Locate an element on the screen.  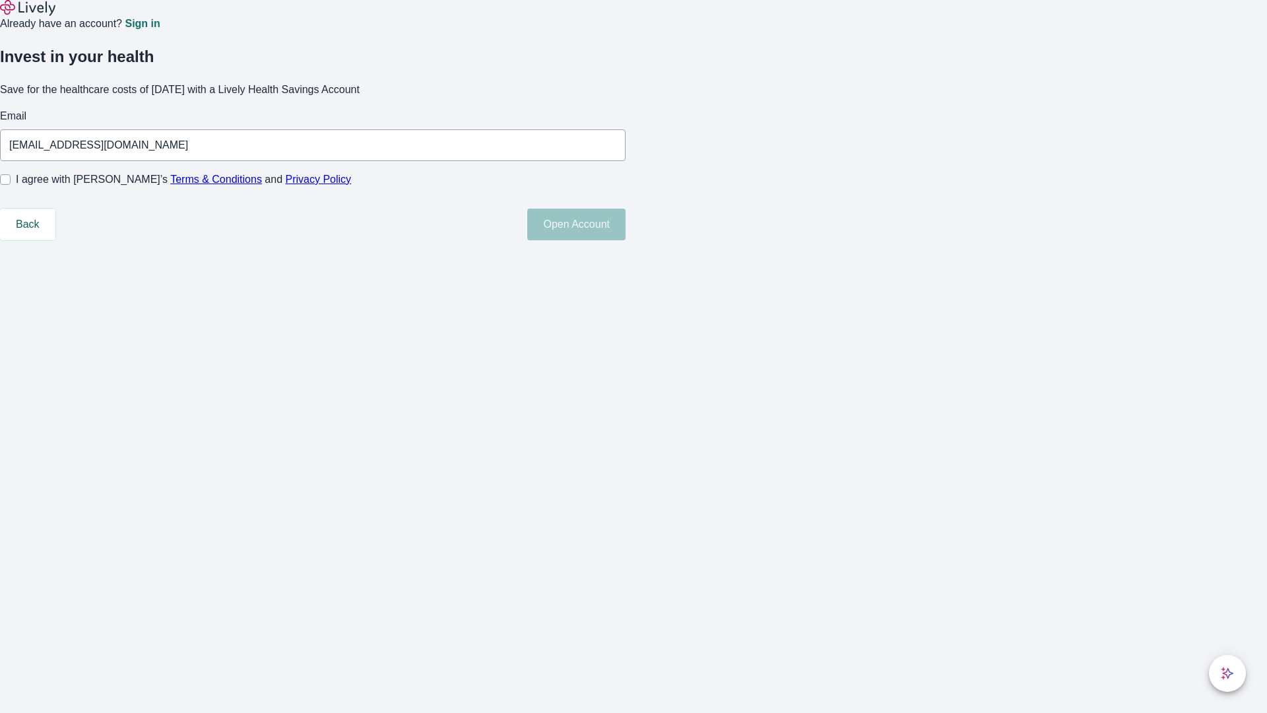
a: Privacy Policy is located at coordinates (319, 179).